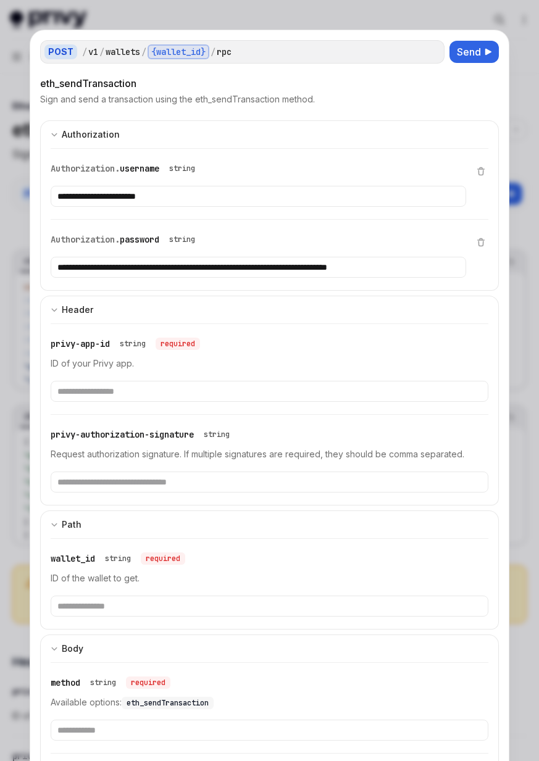 This screenshot has height=761, width=539. What do you see at coordinates (469, 52) in the screenshot?
I see `span: Send` at bounding box center [469, 52].